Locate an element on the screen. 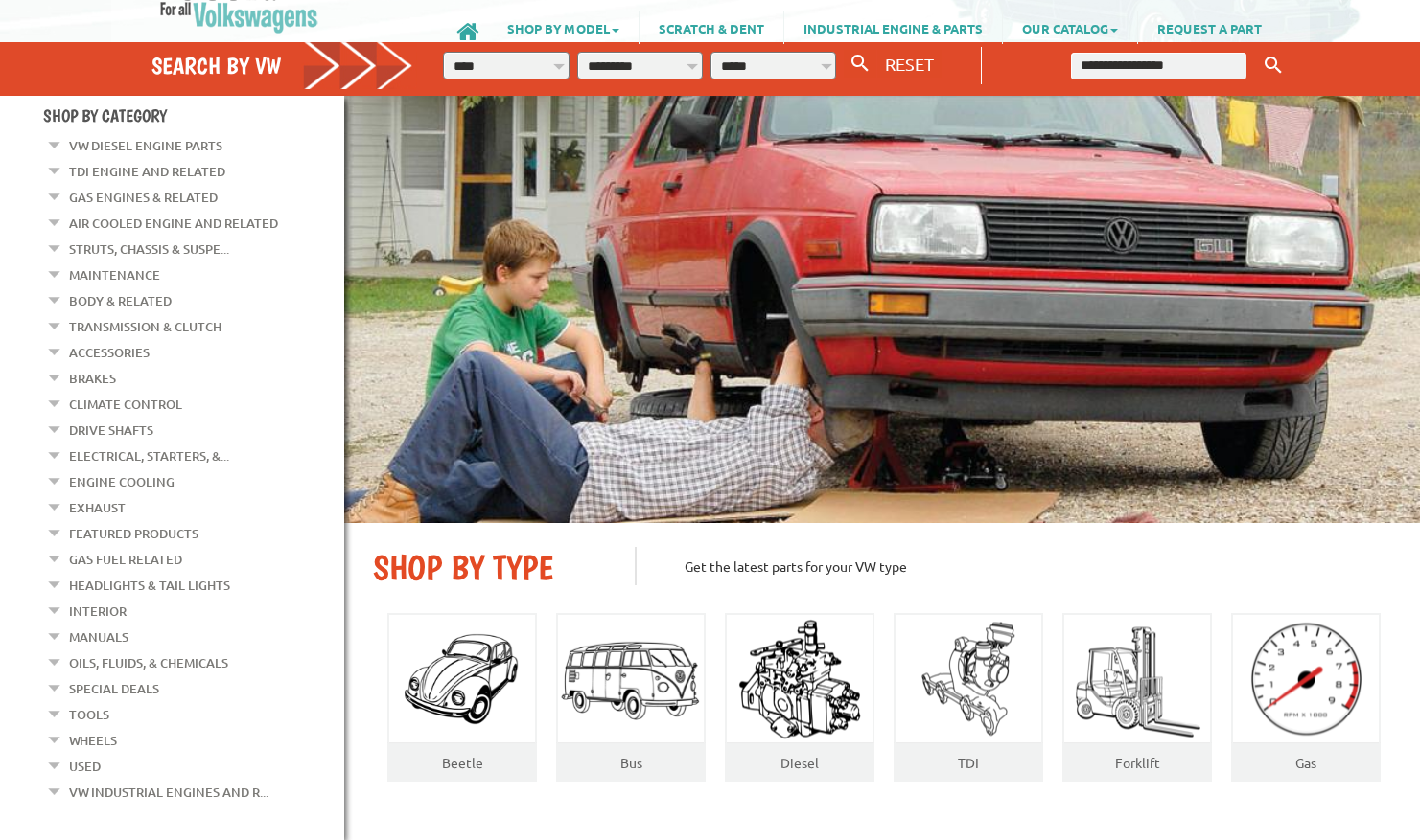 This screenshot has width=1420, height=840. a: Used is located at coordinates (84, 766).